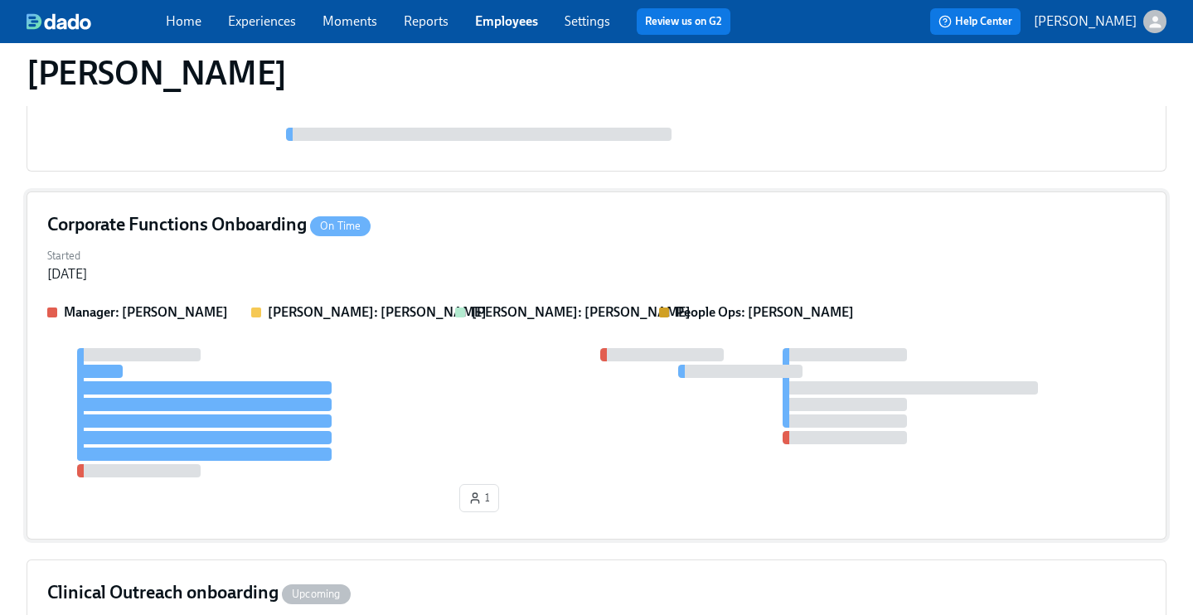  Describe the element at coordinates (975, 22) in the screenshot. I see `span: Help Center` at that location.